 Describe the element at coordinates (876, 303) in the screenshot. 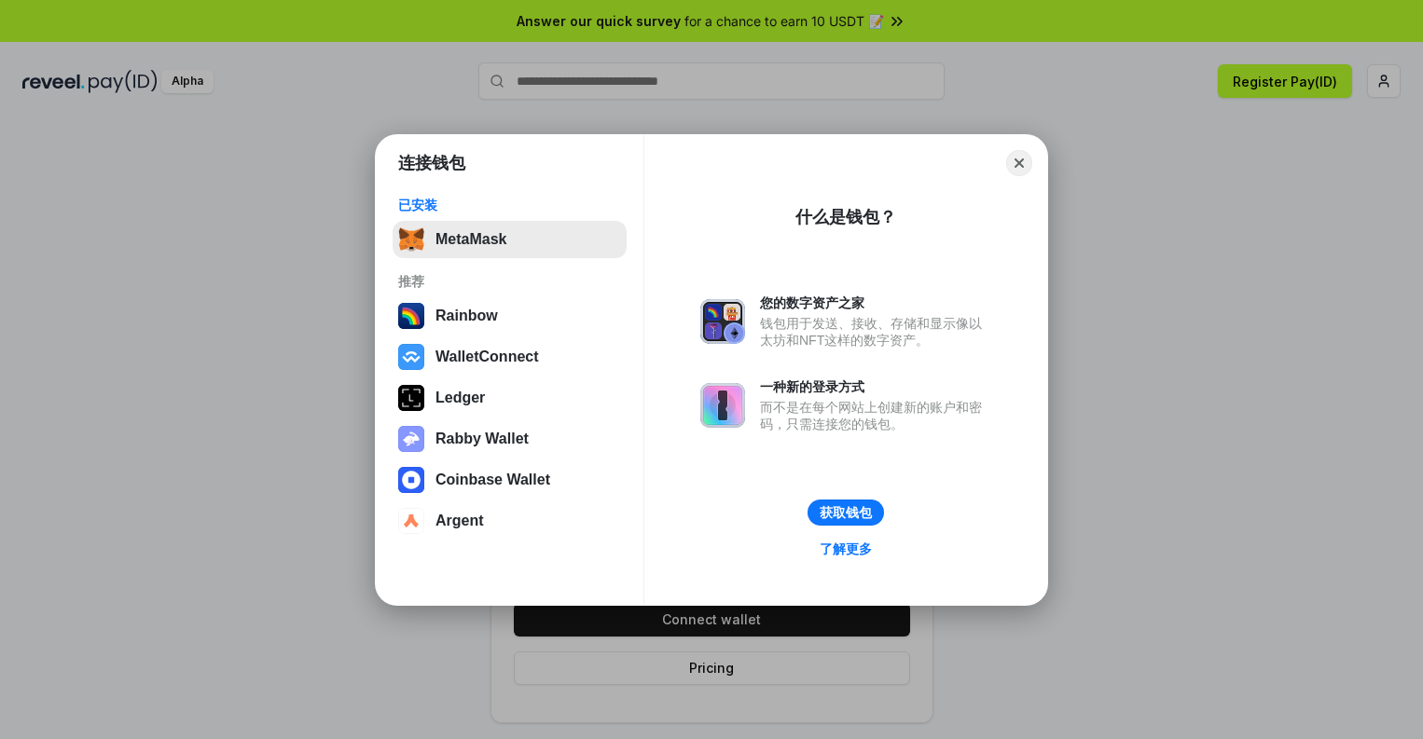

I see `div: 您的数字资产之家` at that location.